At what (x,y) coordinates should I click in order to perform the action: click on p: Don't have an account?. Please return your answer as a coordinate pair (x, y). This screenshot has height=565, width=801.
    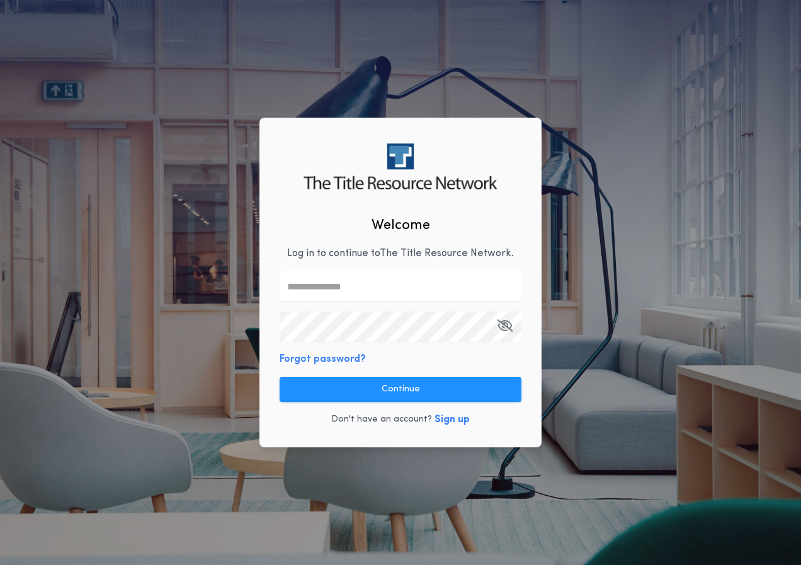
    Looking at the image, I should click on (382, 420).